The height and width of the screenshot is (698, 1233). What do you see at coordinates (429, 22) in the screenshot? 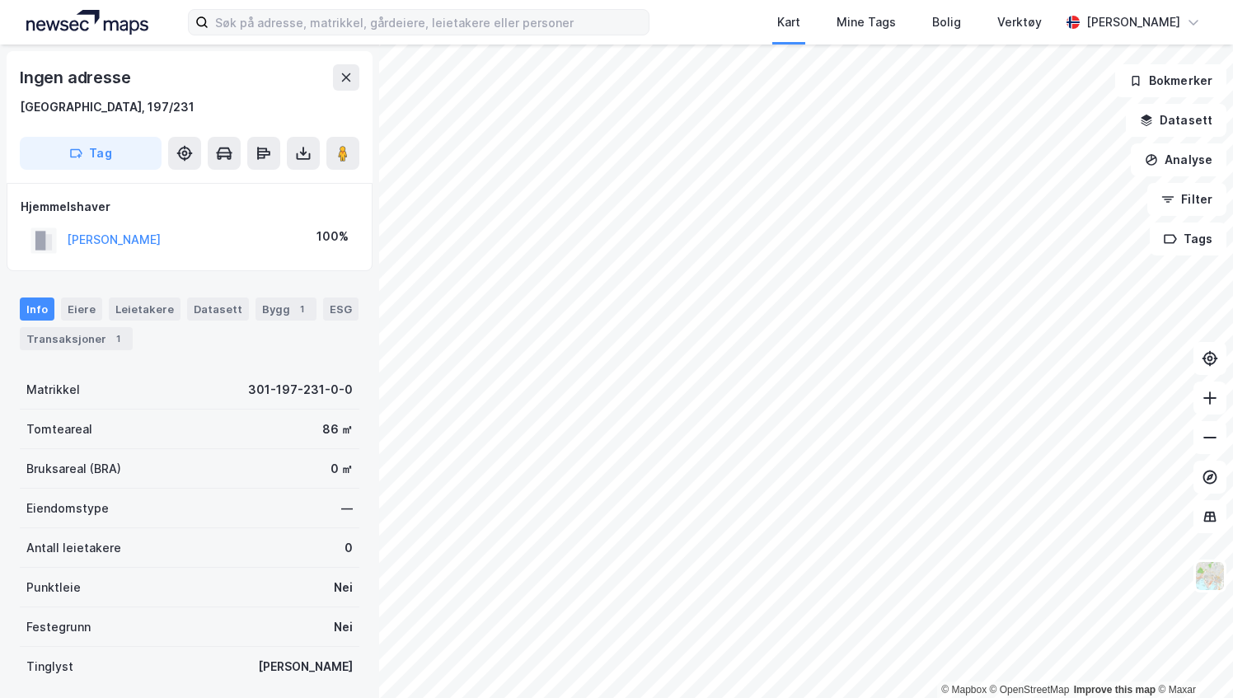
I see `input: Søk på adresse, matrikkel, gårdeiere, leietakere eller personer` at bounding box center [429, 22].